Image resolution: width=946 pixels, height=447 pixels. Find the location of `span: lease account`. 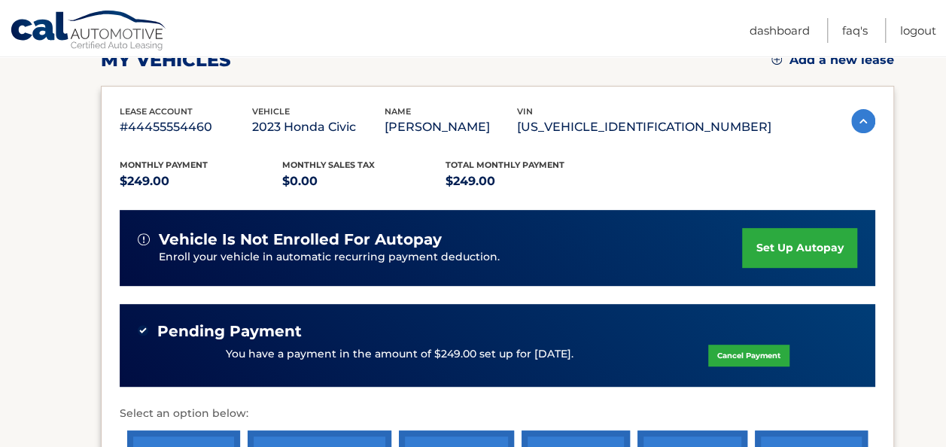

span: lease account is located at coordinates (156, 111).